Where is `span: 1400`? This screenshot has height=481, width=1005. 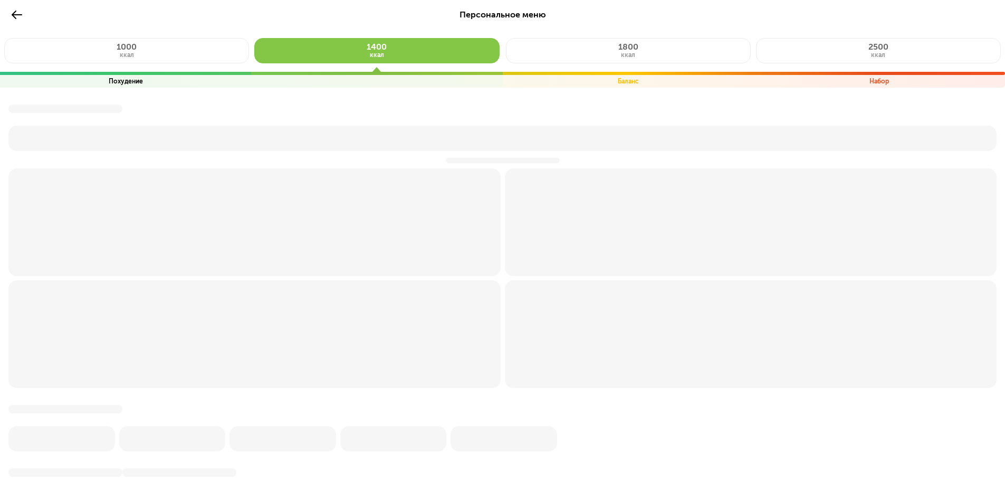
span: 1400 is located at coordinates (377, 46).